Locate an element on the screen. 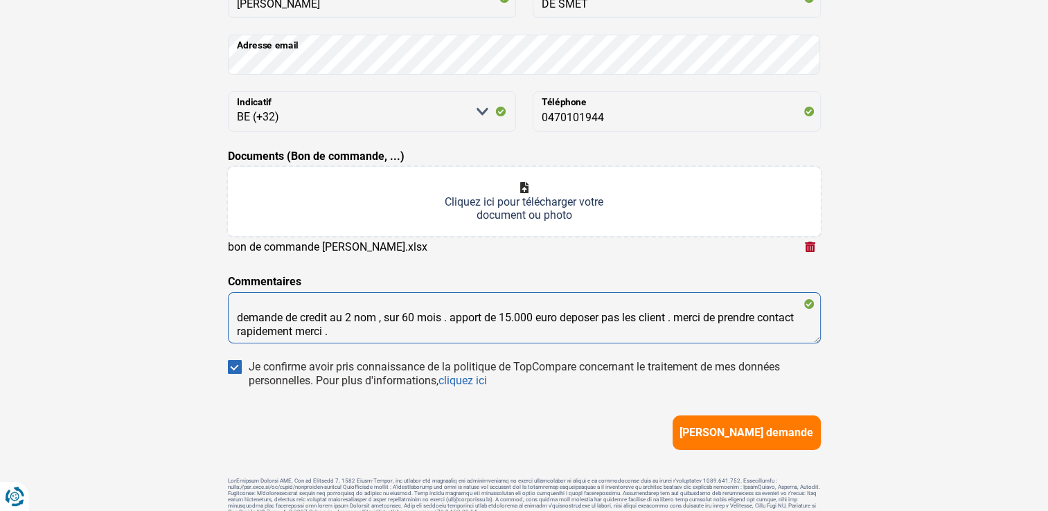 The image size is (1048, 511). select: Indicatif is located at coordinates (372, 111).